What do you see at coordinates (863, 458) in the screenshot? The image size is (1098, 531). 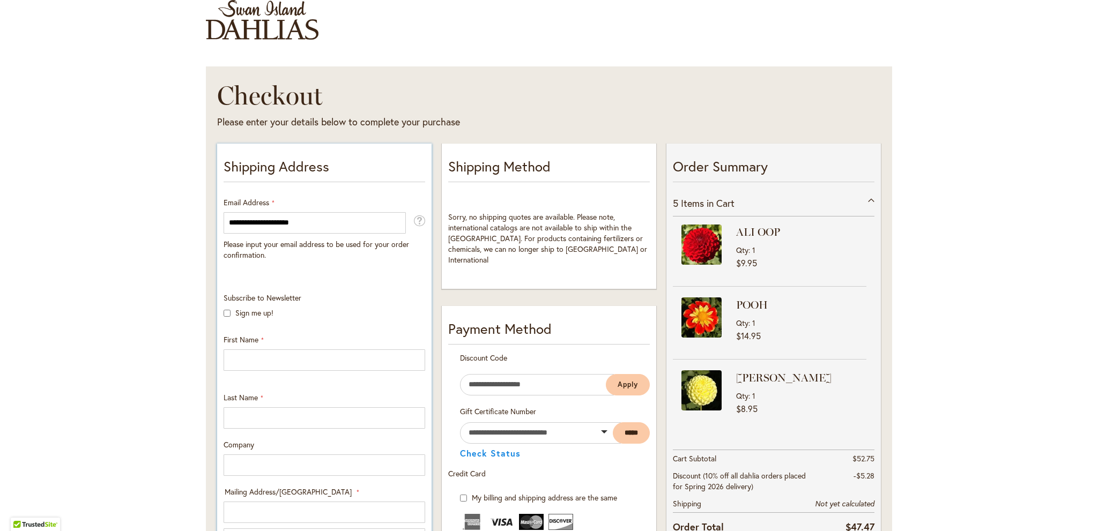 I see `span: $52.75` at bounding box center [863, 458].